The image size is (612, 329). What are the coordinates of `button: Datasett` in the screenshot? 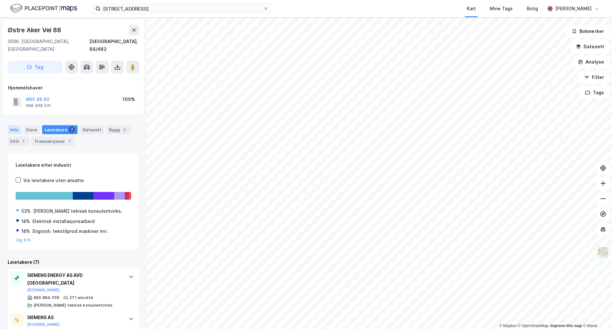 It's located at (590, 47).